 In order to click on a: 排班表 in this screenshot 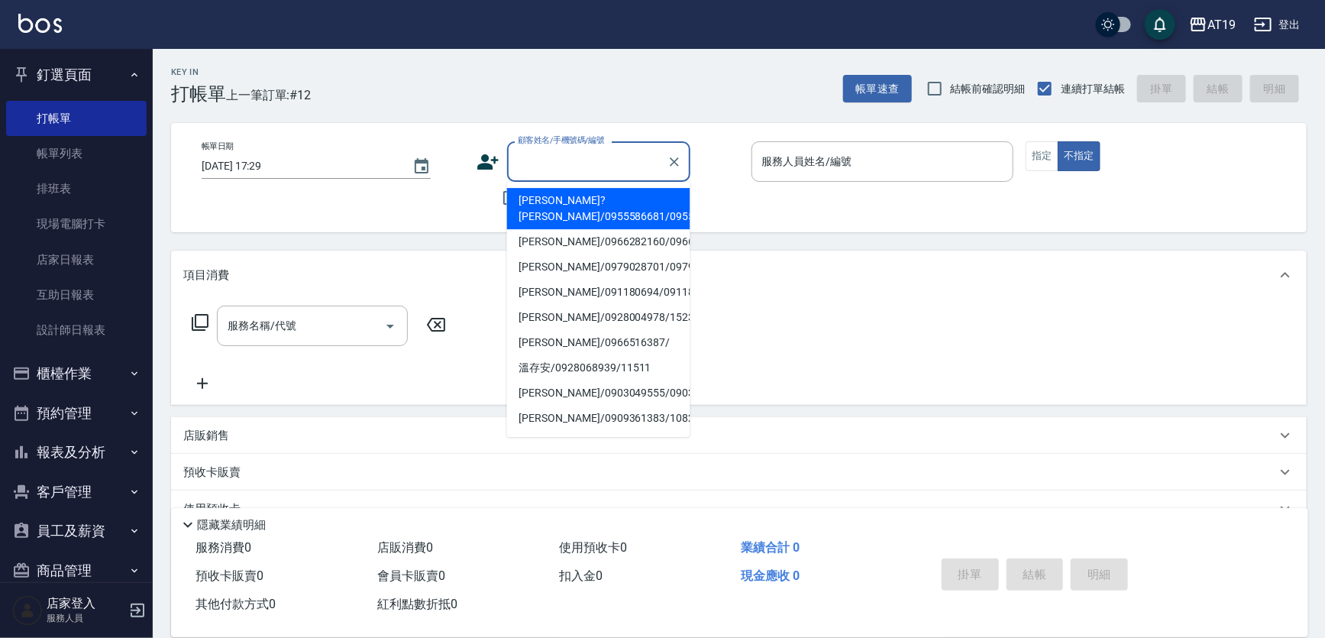, I will do `click(76, 189)`.